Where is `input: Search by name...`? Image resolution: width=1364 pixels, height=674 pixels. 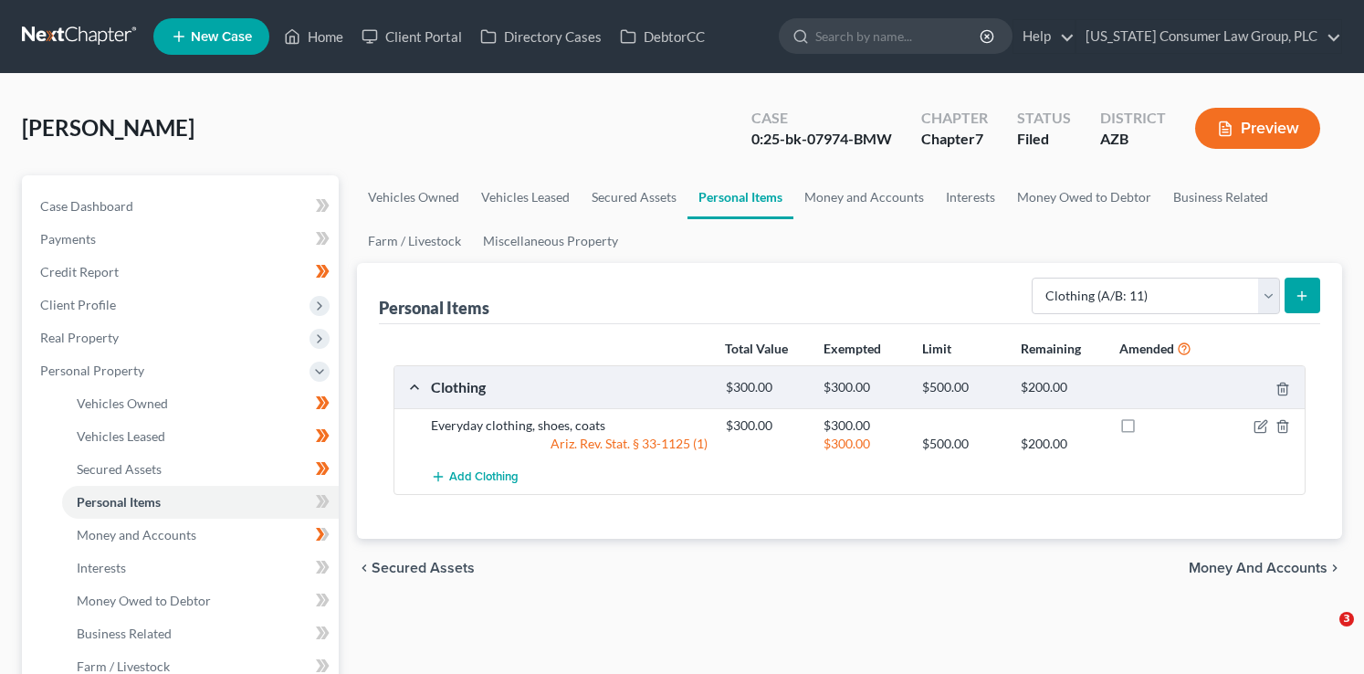 input: Search by name... is located at coordinates (898, 36).